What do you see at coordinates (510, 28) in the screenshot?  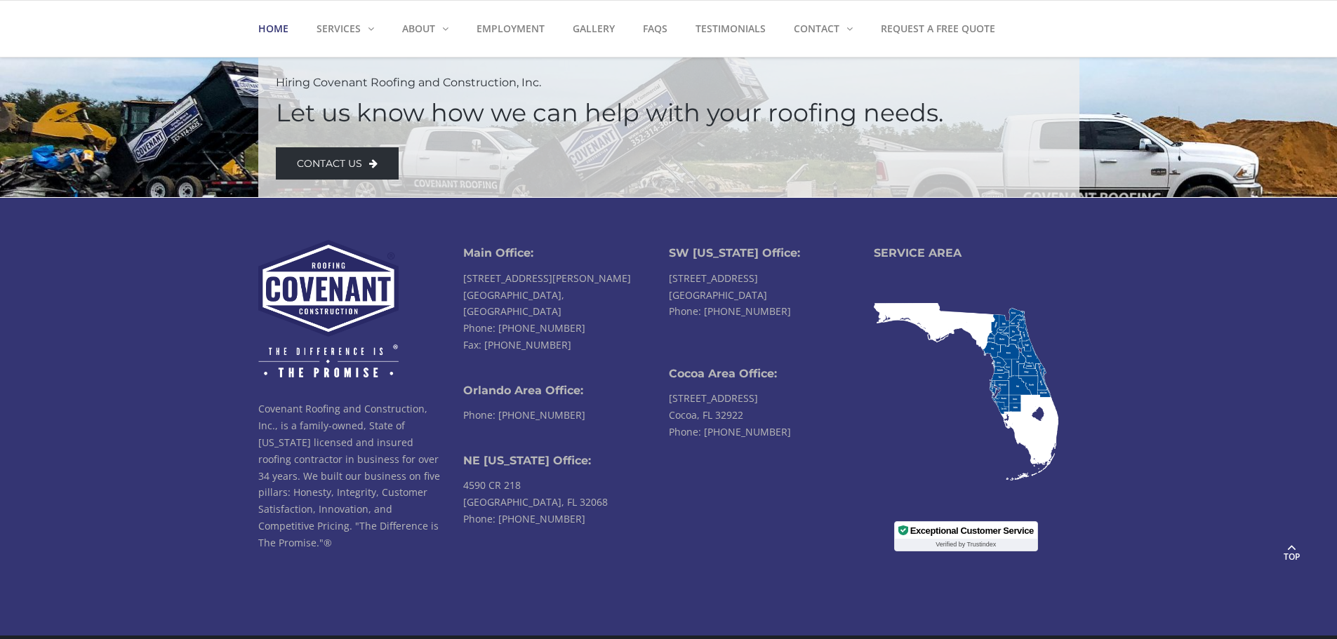 I see `strong: Employment` at bounding box center [510, 28].